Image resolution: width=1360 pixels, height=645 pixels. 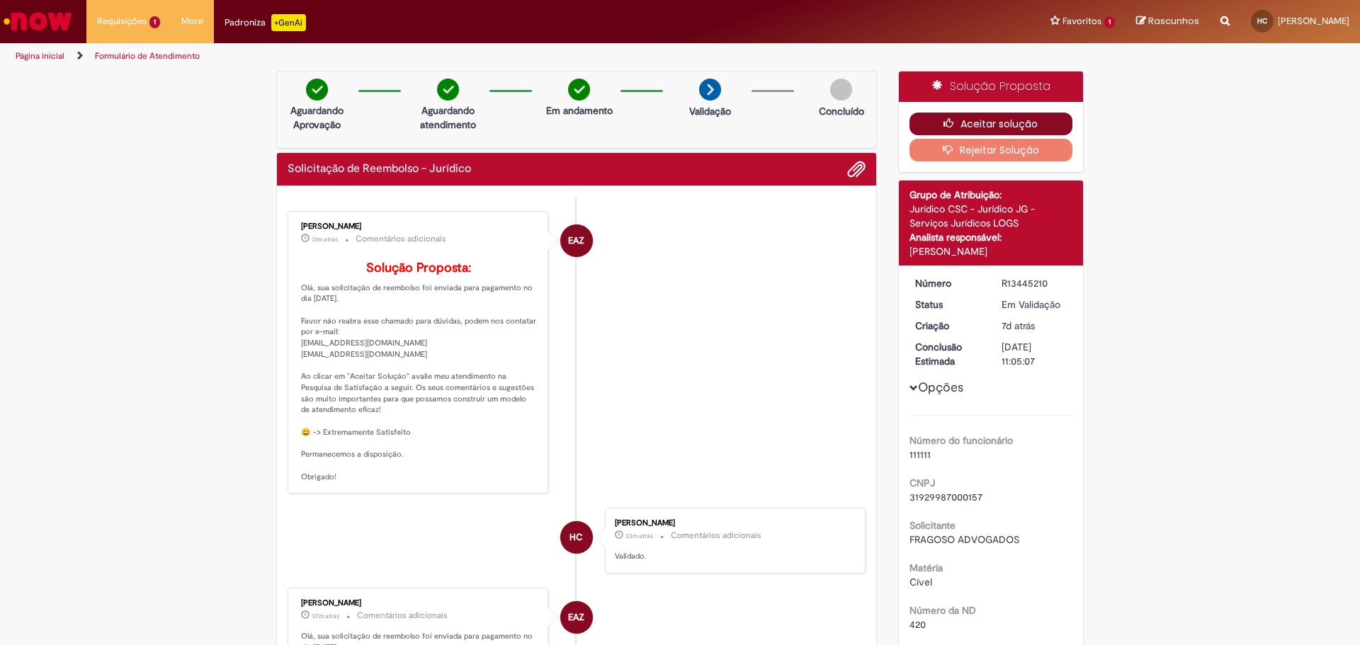 What do you see at coordinates (639, 536) in the screenshot?
I see `span: 33m atrás` at bounding box center [639, 536].